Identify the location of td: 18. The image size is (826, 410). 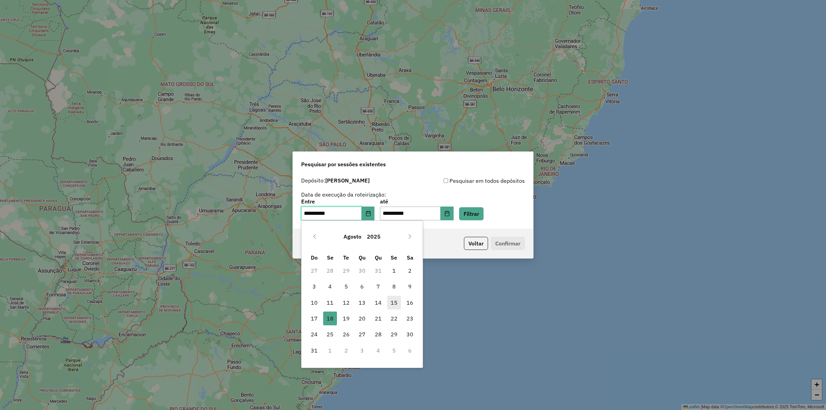
(330, 319).